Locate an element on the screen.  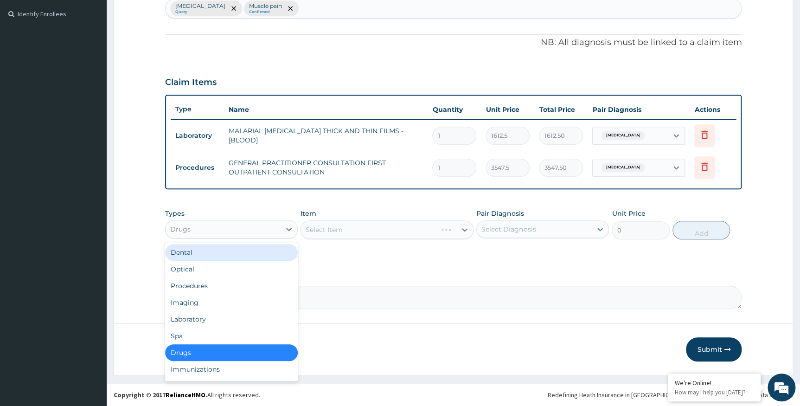
p: NB: All diagnosis must be linked to a claim item is located at coordinates (454, 43).